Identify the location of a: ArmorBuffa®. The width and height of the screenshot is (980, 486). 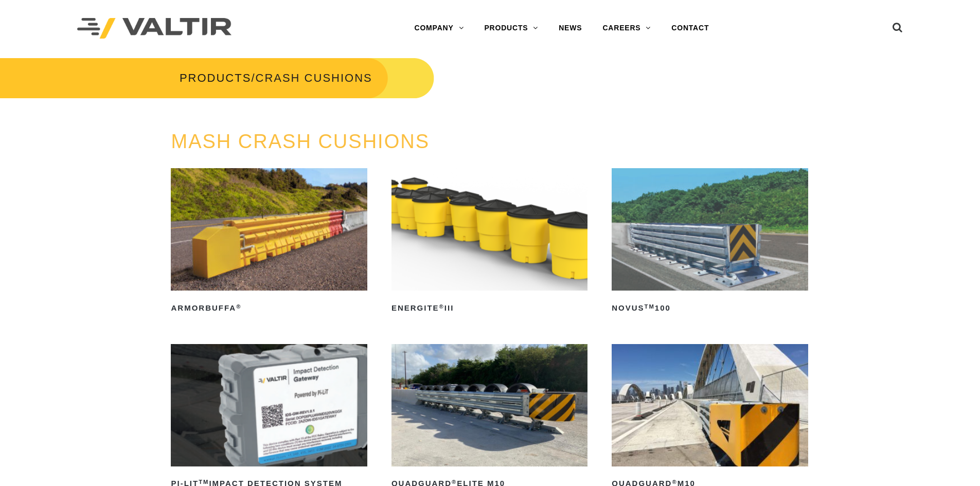
(269, 242).